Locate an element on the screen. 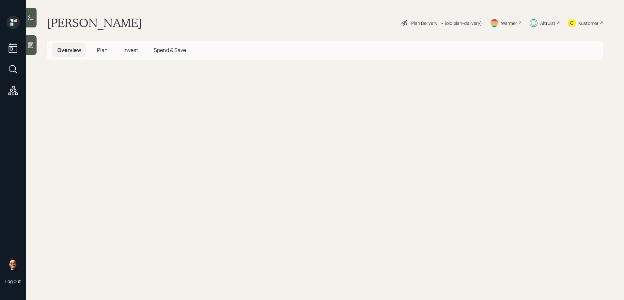  div: Plan Delivery is located at coordinates (424, 23).